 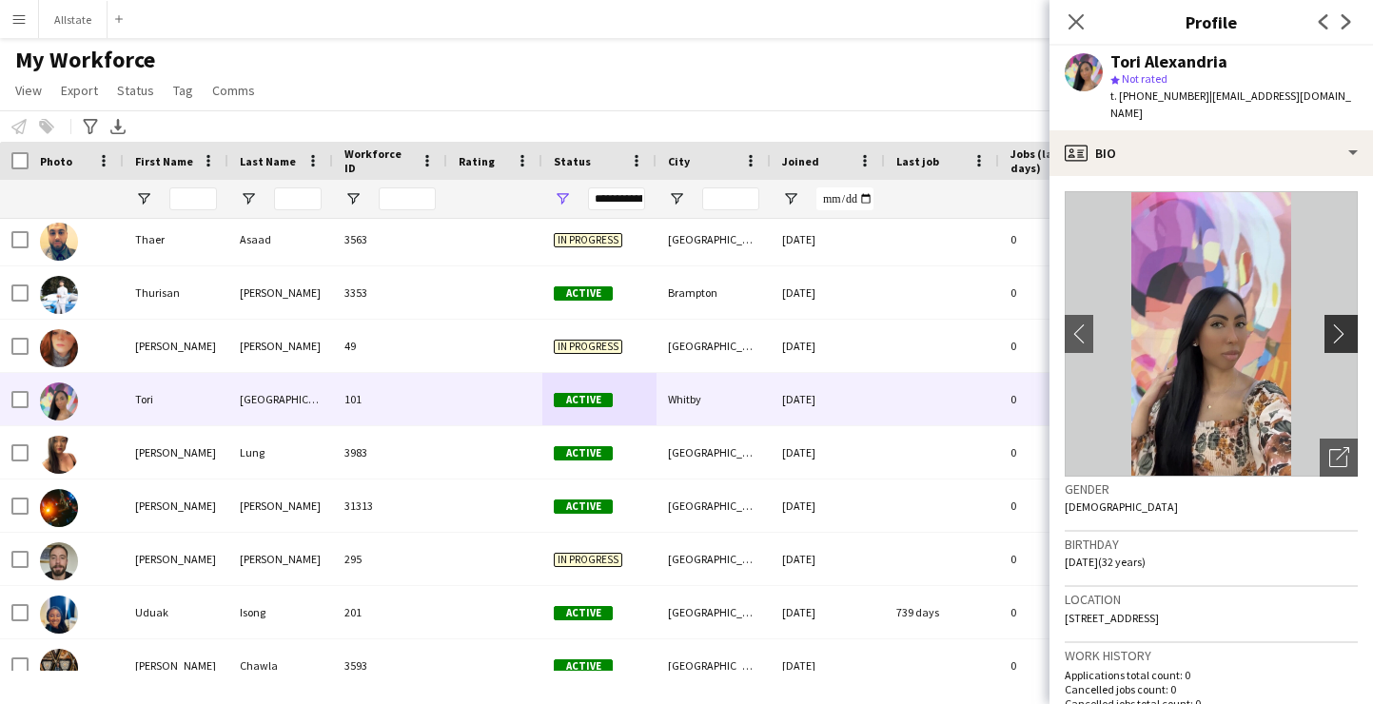 What do you see at coordinates (1212, 675) in the screenshot?
I see `p: Applications total count: 0` at bounding box center [1212, 675].